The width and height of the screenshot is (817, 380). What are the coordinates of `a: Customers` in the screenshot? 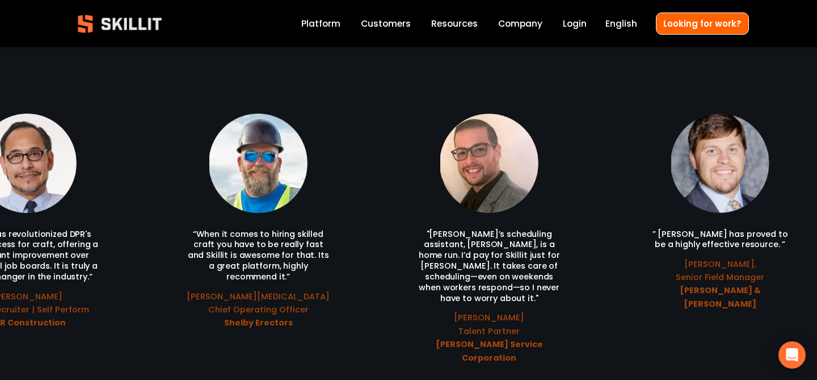 It's located at (386, 23).